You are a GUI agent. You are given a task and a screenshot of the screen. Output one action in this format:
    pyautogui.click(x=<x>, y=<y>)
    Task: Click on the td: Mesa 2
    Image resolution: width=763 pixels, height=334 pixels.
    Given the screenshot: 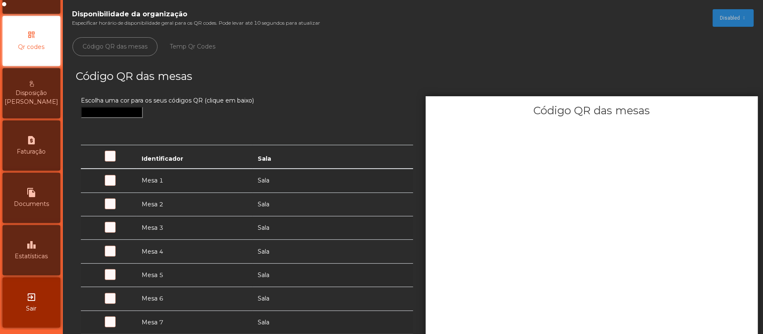 What is the action you would take?
    pyautogui.click(x=194, y=204)
    